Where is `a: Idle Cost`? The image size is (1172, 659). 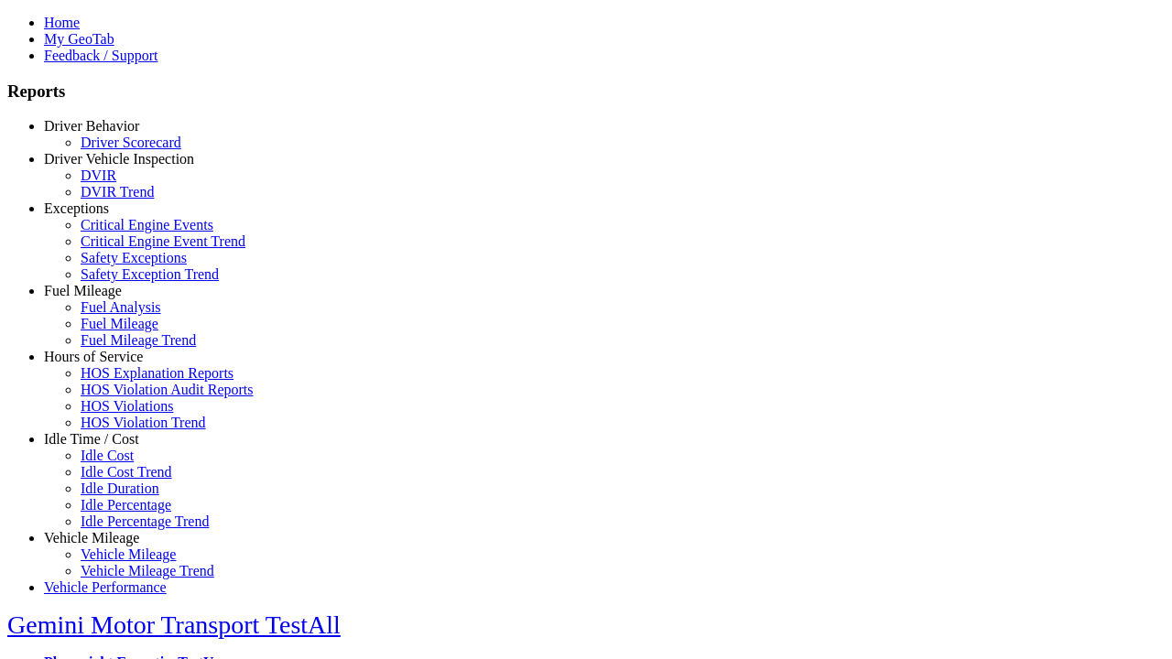
a: Idle Cost is located at coordinates (107, 455).